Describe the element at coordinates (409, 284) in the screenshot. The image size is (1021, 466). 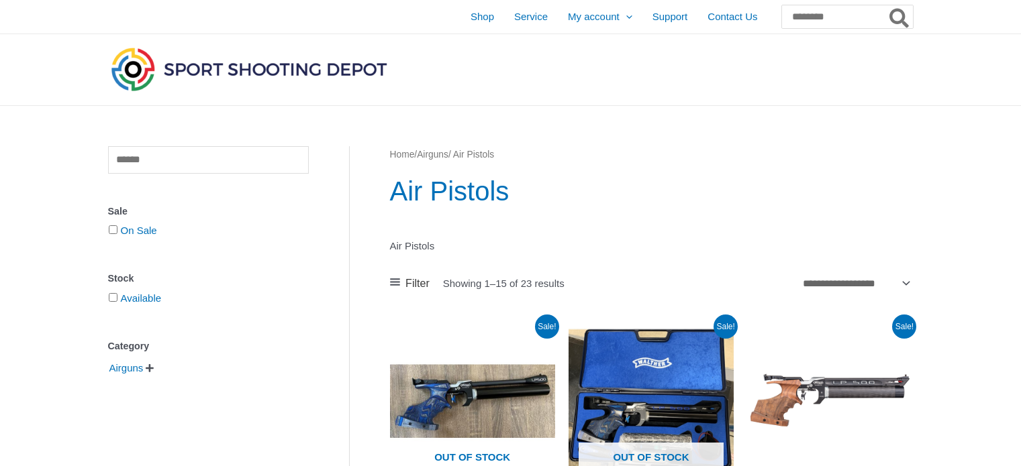
I see `a: Filter` at that location.